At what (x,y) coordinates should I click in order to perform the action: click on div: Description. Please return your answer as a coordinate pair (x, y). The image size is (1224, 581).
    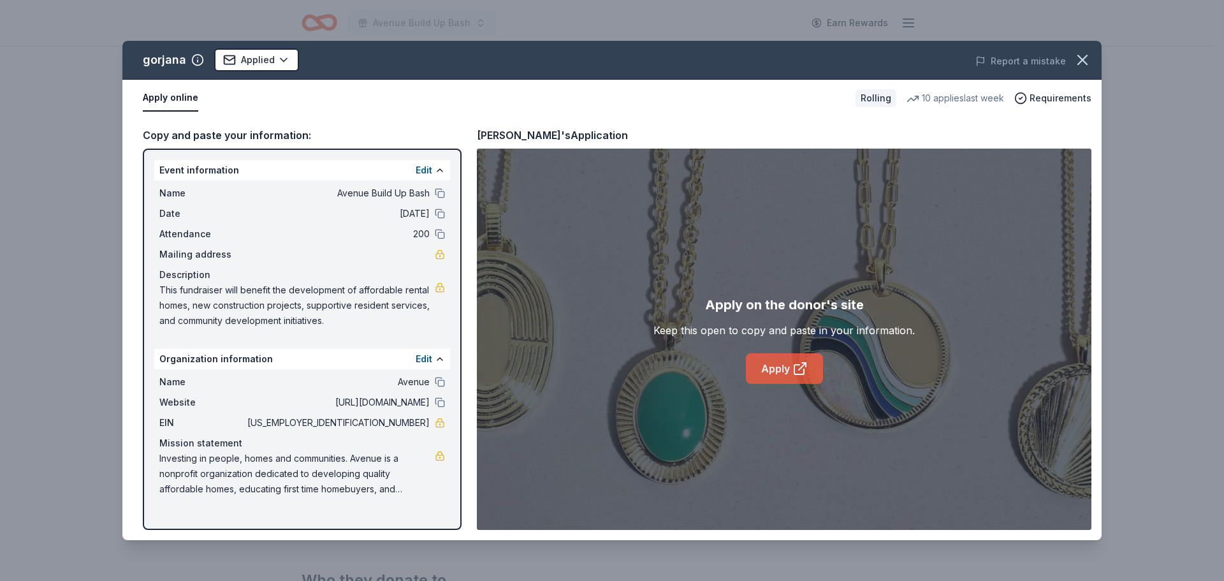
    Looking at the image, I should click on (302, 275).